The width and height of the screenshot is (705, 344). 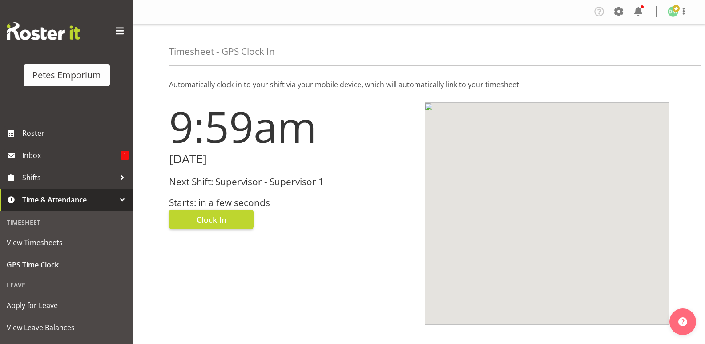 I want to click on h3: Starts: in a few seconds, so click(x=291, y=202).